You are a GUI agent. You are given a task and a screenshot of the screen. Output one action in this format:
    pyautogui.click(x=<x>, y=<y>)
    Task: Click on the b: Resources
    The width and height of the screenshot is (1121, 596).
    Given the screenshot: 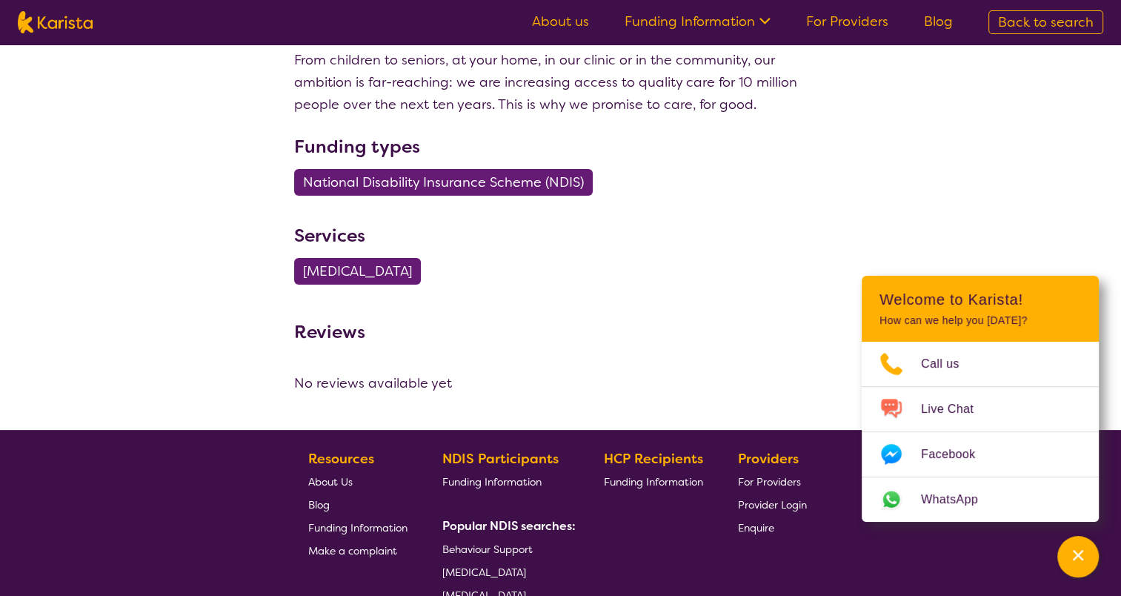 What is the action you would take?
    pyautogui.click(x=341, y=459)
    